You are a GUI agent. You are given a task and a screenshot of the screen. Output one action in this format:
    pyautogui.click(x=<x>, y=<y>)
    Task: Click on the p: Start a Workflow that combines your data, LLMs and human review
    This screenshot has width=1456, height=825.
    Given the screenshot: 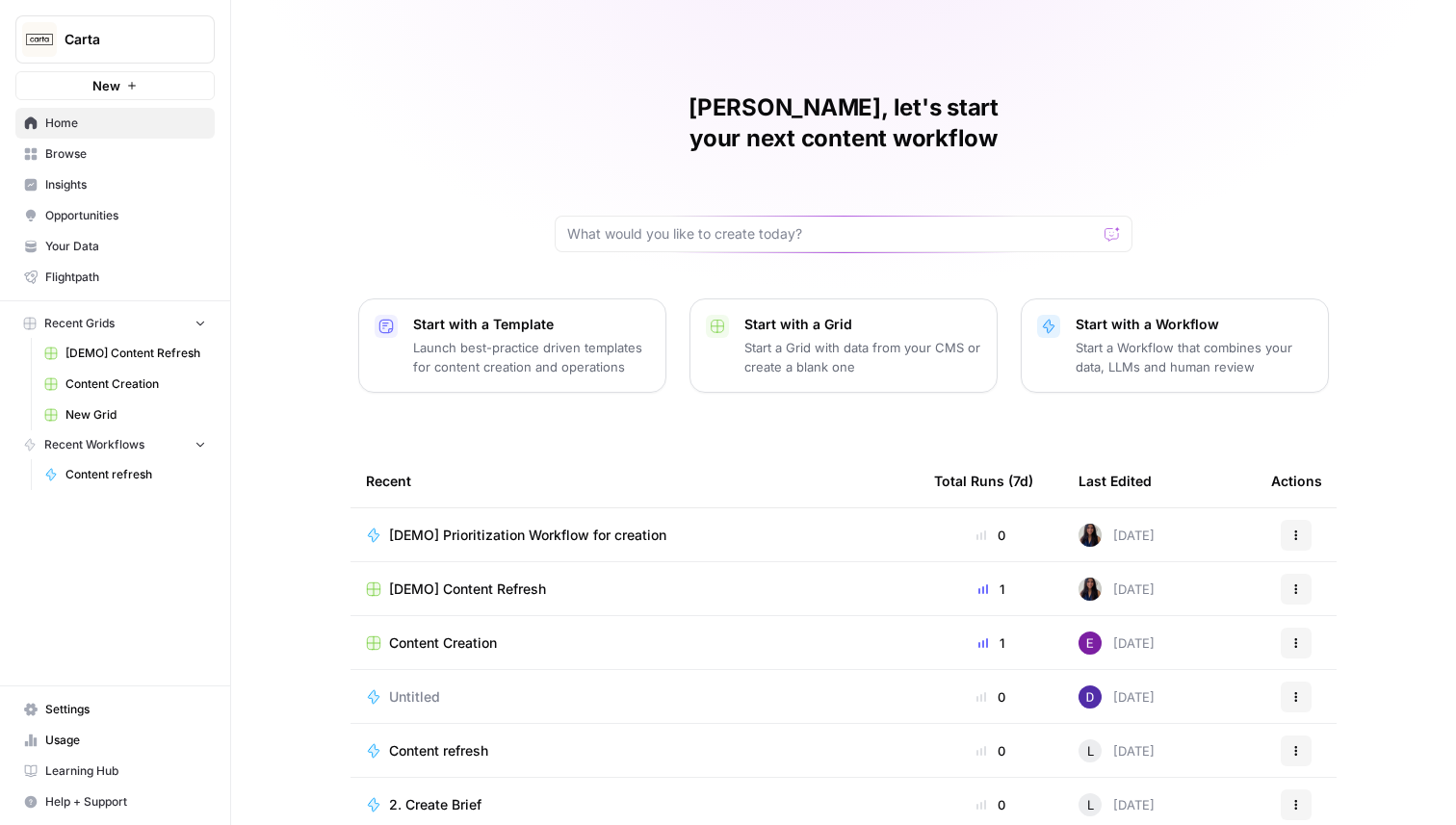 What is the action you would take?
    pyautogui.click(x=1194, y=357)
    